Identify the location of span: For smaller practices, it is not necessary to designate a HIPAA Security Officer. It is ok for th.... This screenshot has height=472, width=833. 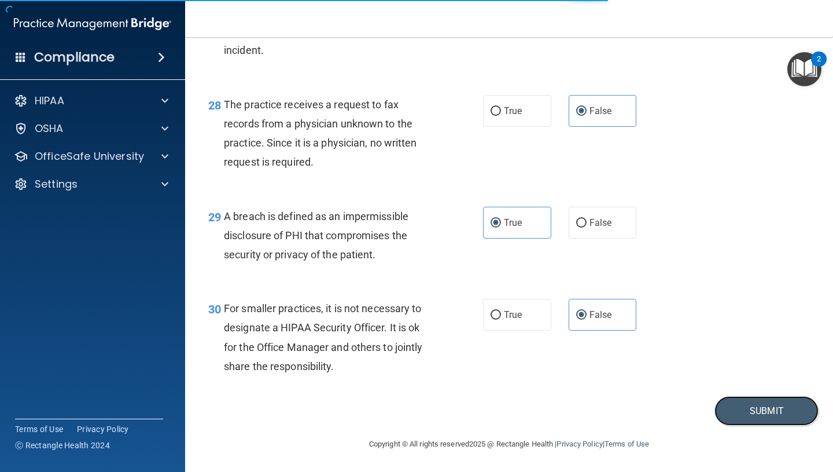
(323, 337).